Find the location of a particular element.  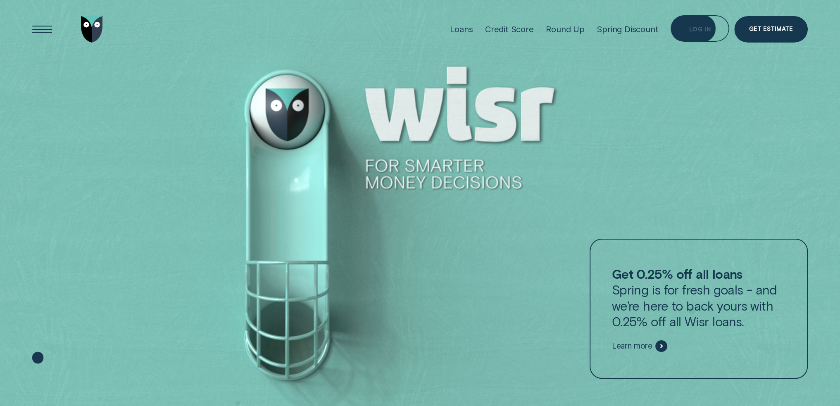

strong: Get 0.25% off all loans is located at coordinates (677, 273).